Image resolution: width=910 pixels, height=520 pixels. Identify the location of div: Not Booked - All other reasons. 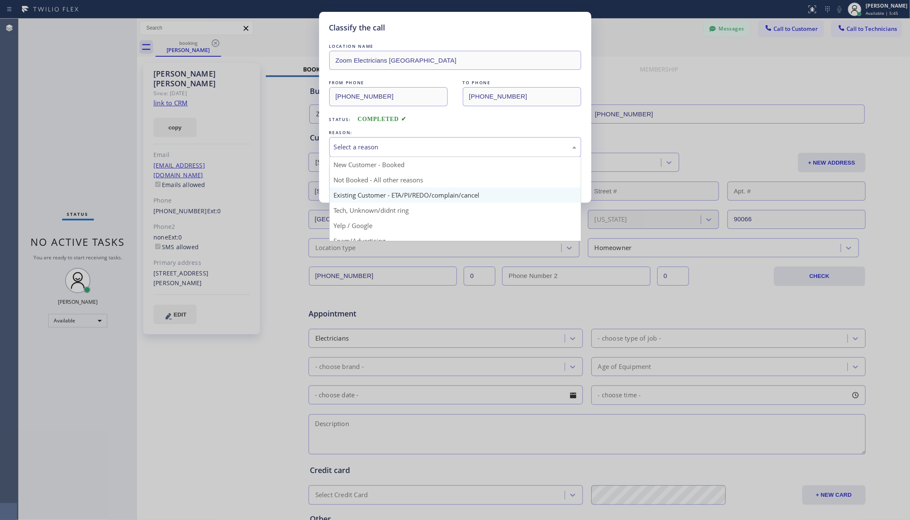
(455, 180).